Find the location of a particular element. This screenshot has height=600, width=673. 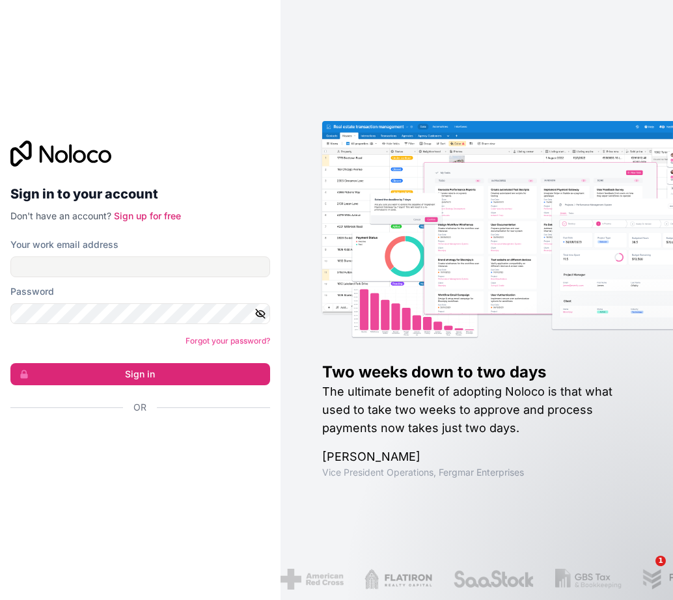

button: Sign in is located at coordinates (140, 374).